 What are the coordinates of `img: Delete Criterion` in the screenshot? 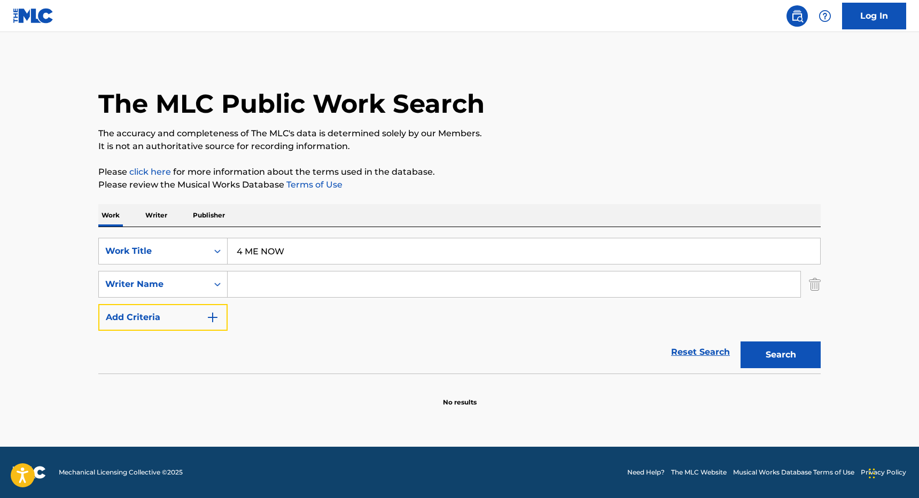 It's located at (815, 284).